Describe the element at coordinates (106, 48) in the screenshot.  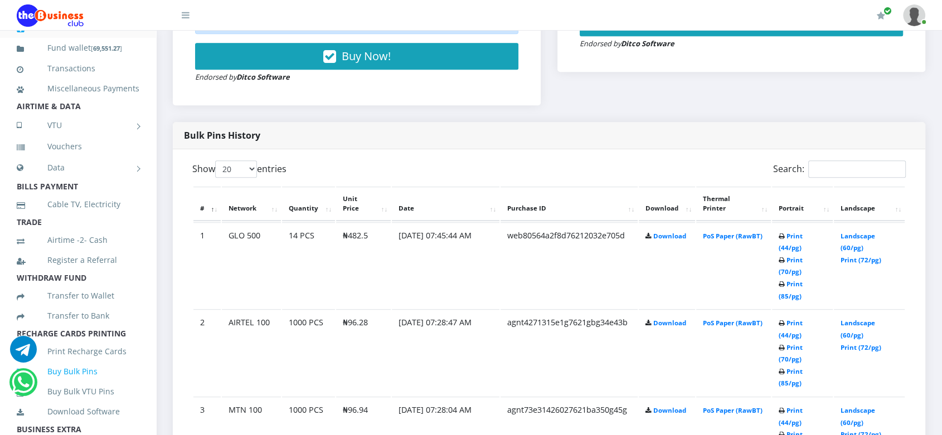
I see `b: 69,551.27` at that location.